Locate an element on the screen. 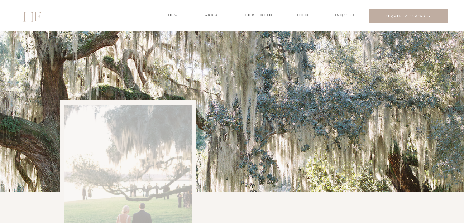  a: portfolio is located at coordinates (258, 16).